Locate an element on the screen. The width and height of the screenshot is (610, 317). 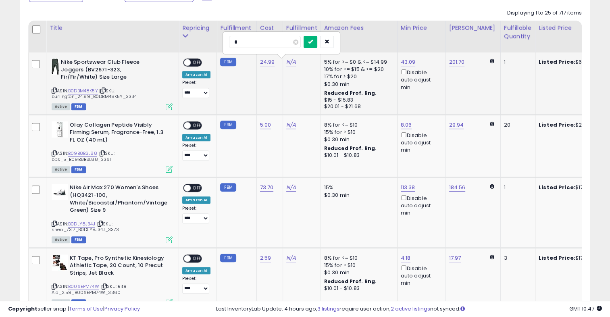
a: 184.56 is located at coordinates (457, 187).